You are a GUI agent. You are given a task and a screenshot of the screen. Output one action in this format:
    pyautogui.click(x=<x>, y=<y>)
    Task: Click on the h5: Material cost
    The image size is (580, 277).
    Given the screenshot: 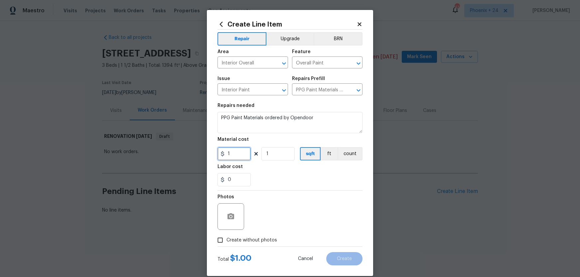 What is the action you would take?
    pyautogui.click(x=233, y=140)
    